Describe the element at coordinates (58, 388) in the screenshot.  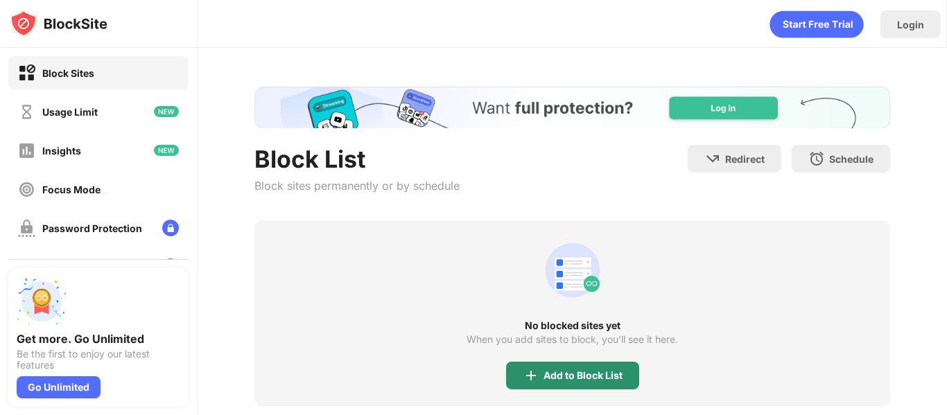
I see `div: Go Unlimited` at that location.